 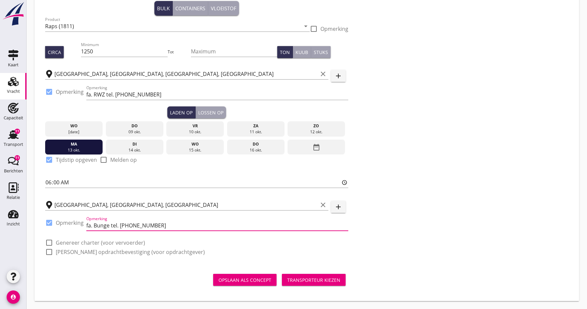 What do you see at coordinates (321, 52) in the screenshot?
I see `button: Stuks` at bounding box center [321, 52].